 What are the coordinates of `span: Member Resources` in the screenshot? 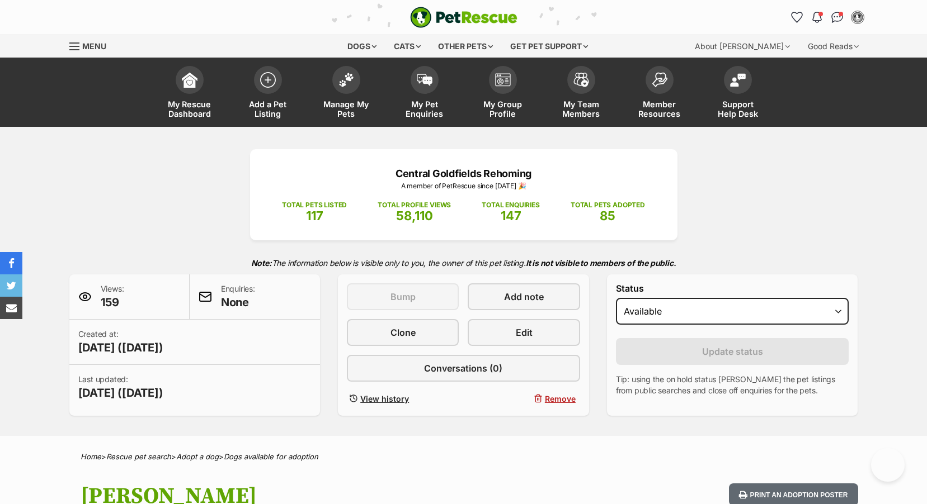 It's located at (659, 109).